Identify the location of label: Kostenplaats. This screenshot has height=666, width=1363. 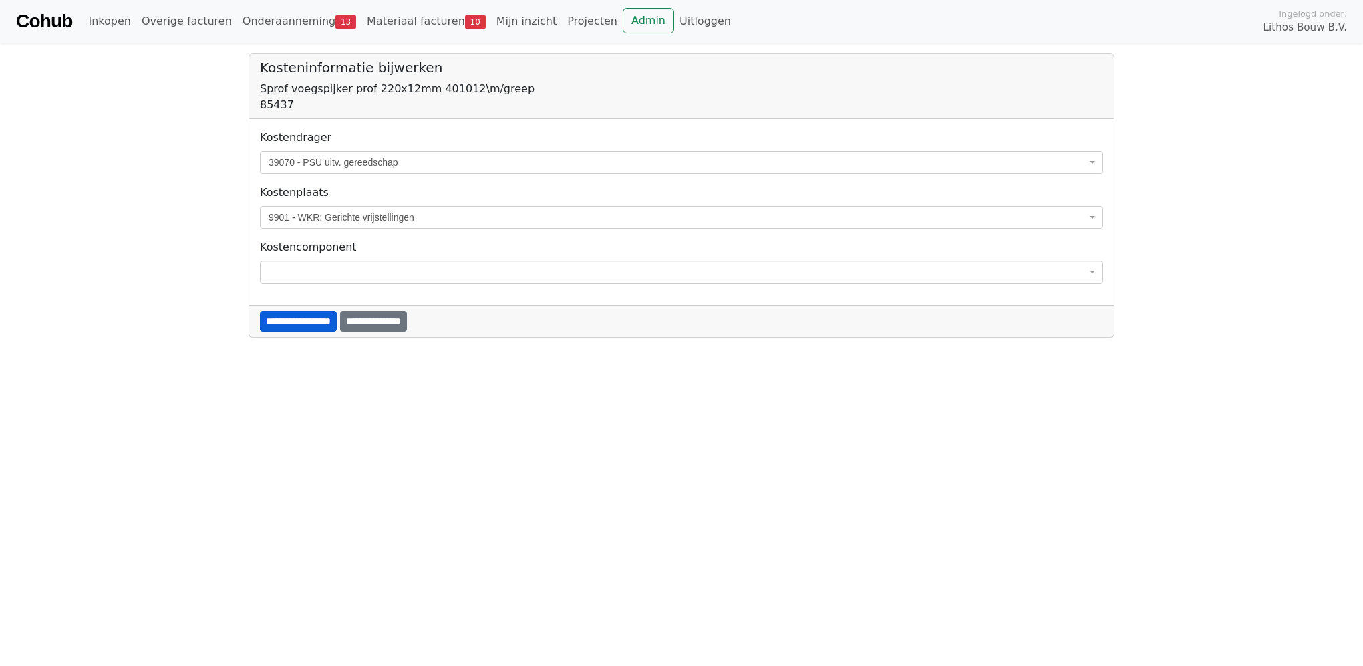
(294, 192).